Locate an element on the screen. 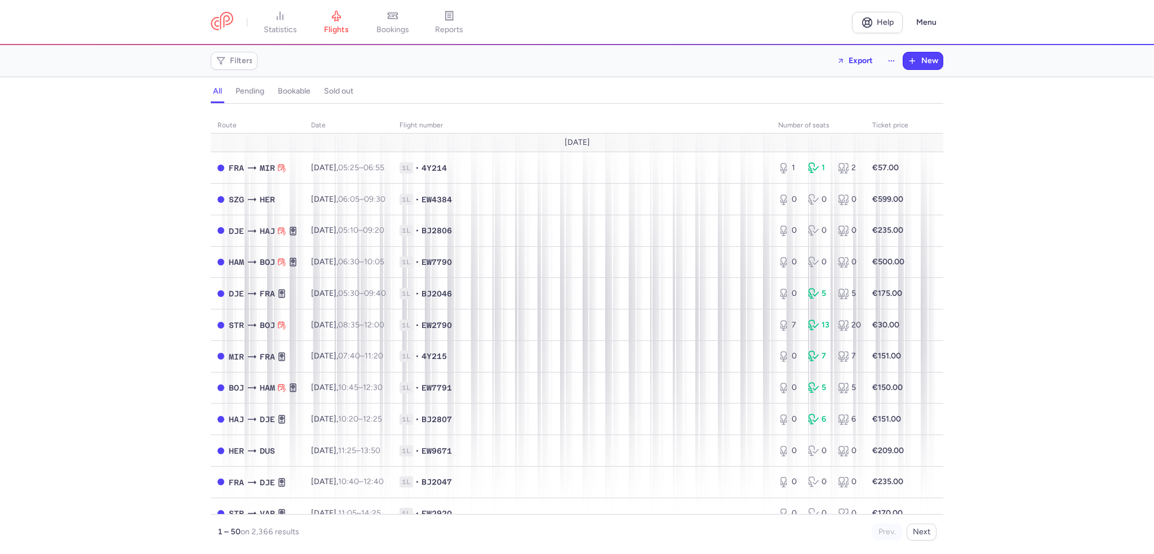  strong: €599.00 is located at coordinates (887, 199).